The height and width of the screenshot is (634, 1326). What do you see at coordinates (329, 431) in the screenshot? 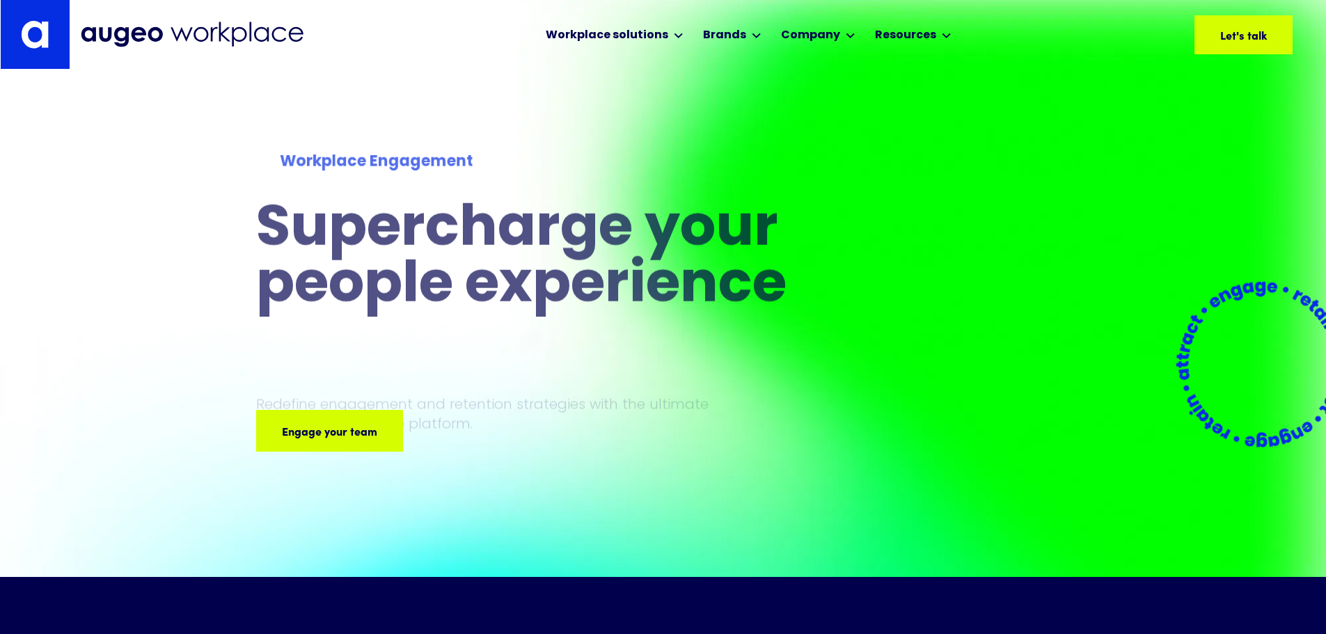
I see `a: Engage your team` at bounding box center [329, 431].